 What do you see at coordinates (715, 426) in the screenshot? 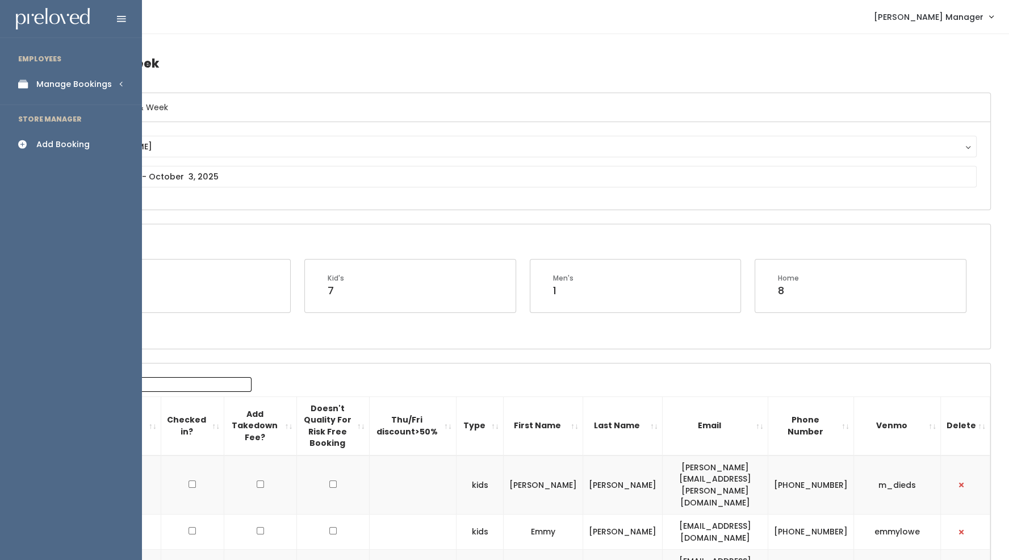
I see `th: Email: activate to sort column ascending` at bounding box center [715, 426].